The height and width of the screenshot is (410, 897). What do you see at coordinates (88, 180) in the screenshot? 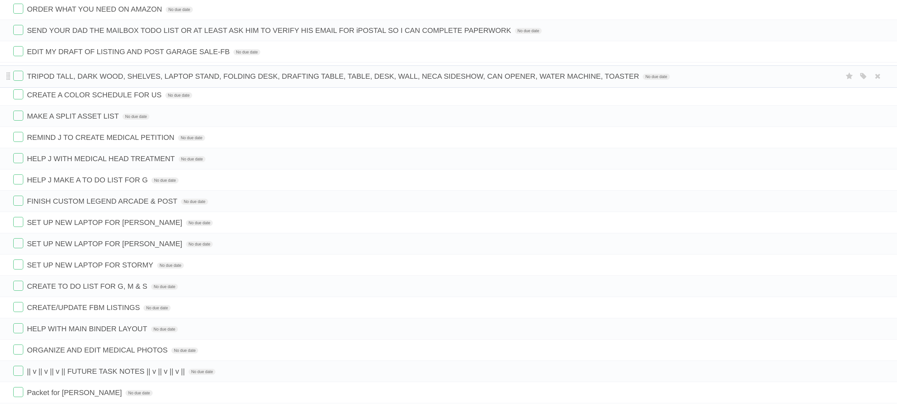
I see `span: HELP J MAKE A TO DO LIST FOR G` at bounding box center [88, 180].